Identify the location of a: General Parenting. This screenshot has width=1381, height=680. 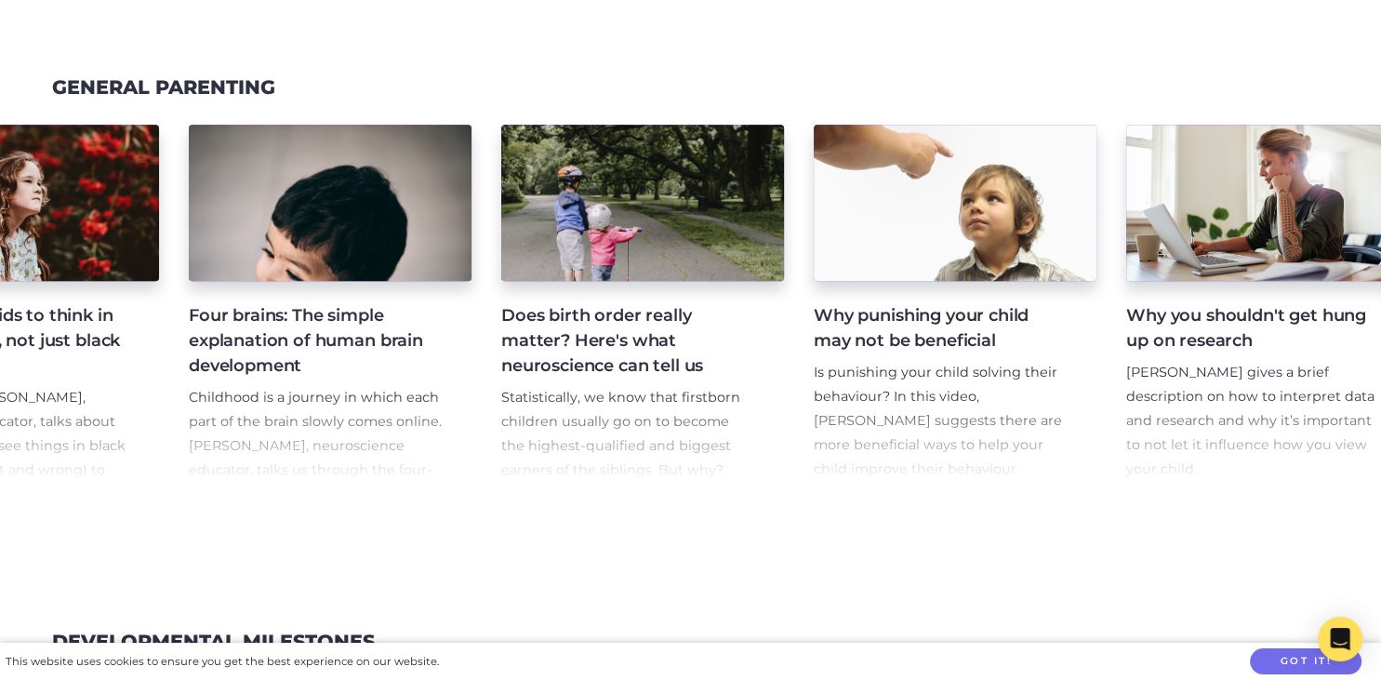
(164, 86).